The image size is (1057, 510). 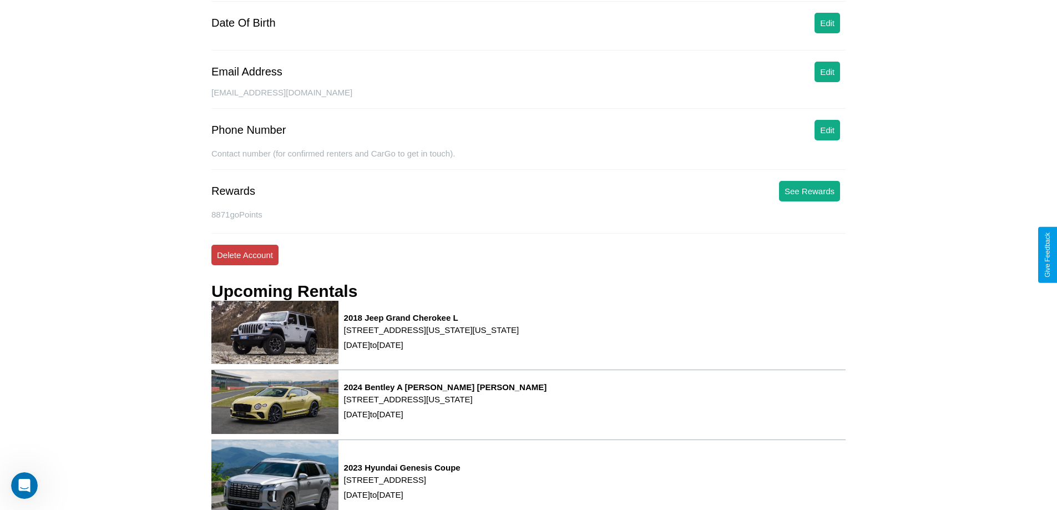 What do you see at coordinates (810, 191) in the screenshot?
I see `button: See Rewards` at bounding box center [810, 191].